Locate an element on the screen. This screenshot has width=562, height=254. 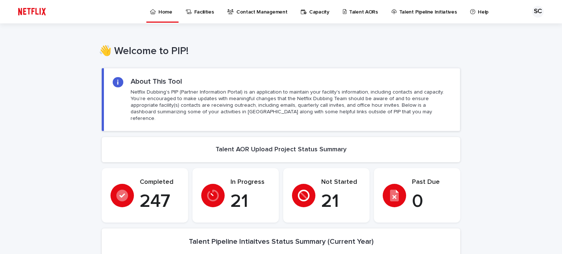
p: Past Due is located at coordinates (432, 183).